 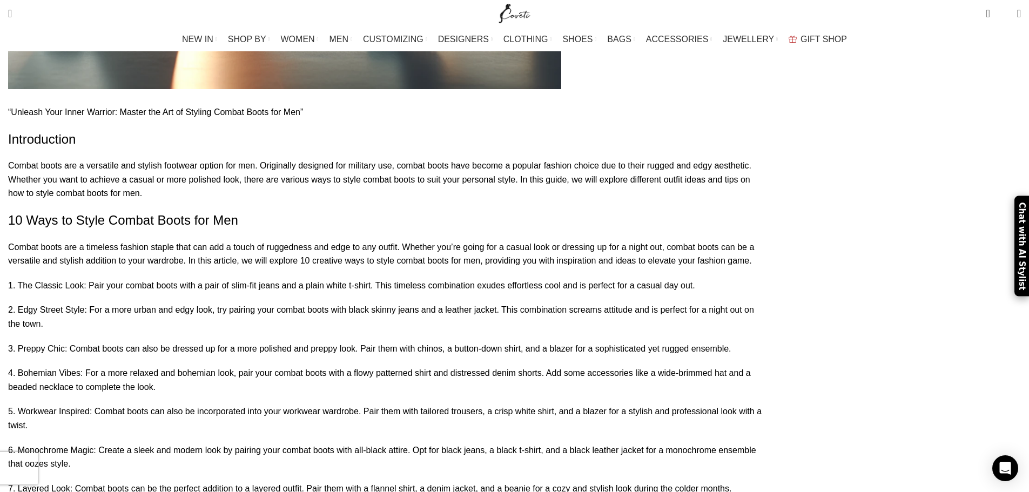 I want to click on p: 2. Edgy Street Style: For a more urban and edgy look, try pairing your combat boots with black sk..., so click(x=386, y=316).